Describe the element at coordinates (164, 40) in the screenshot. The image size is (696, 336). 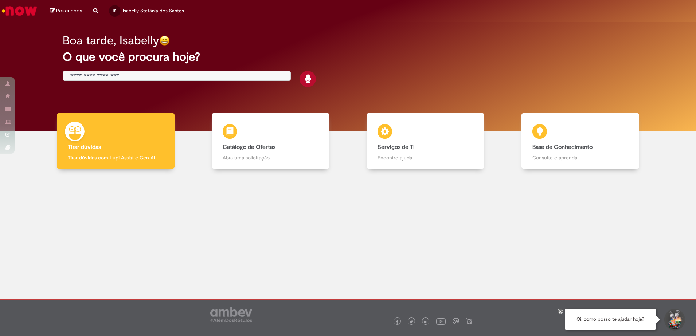
I see `img: happy-face.png` at that location.